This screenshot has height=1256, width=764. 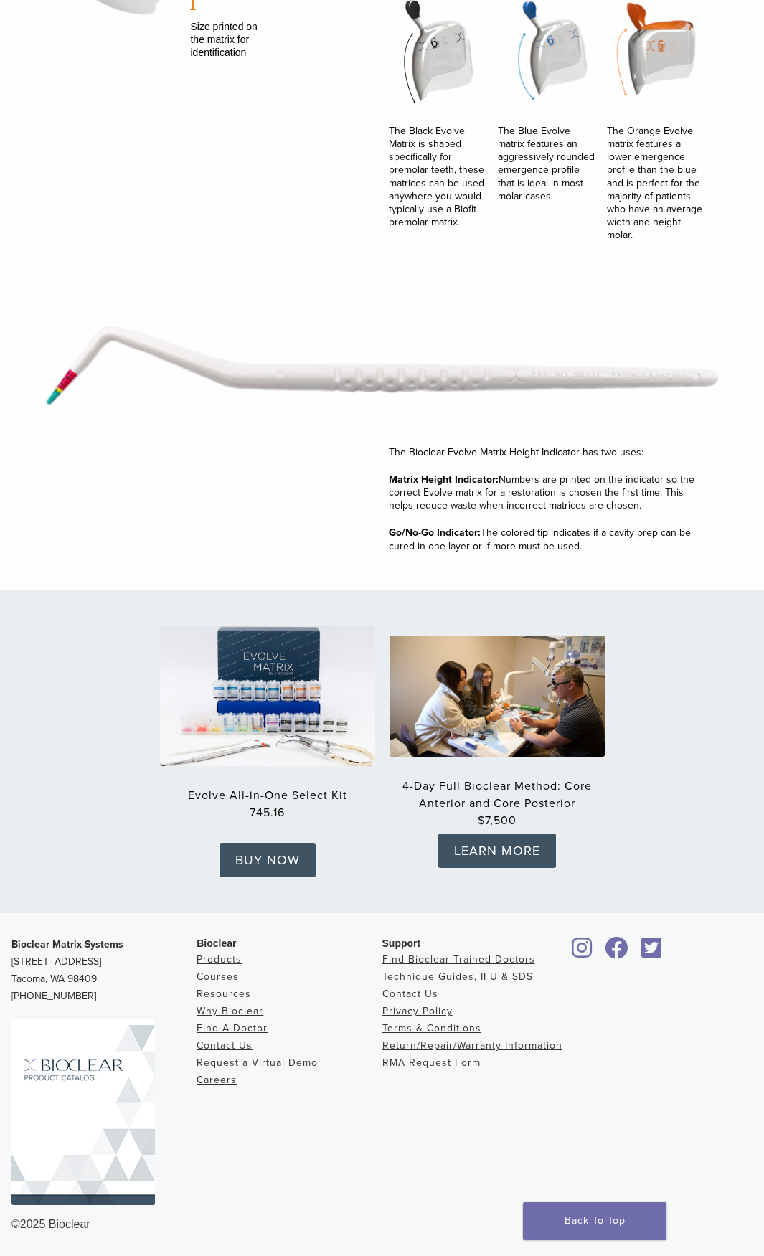 What do you see at coordinates (435, 532) in the screenshot?
I see `strong: Go/No-Go Indicator:` at bounding box center [435, 532].